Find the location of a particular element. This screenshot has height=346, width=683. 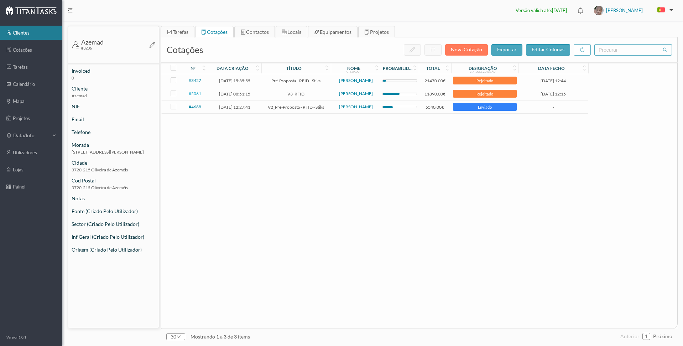

span: #4688 is located at coordinates (195, 106).